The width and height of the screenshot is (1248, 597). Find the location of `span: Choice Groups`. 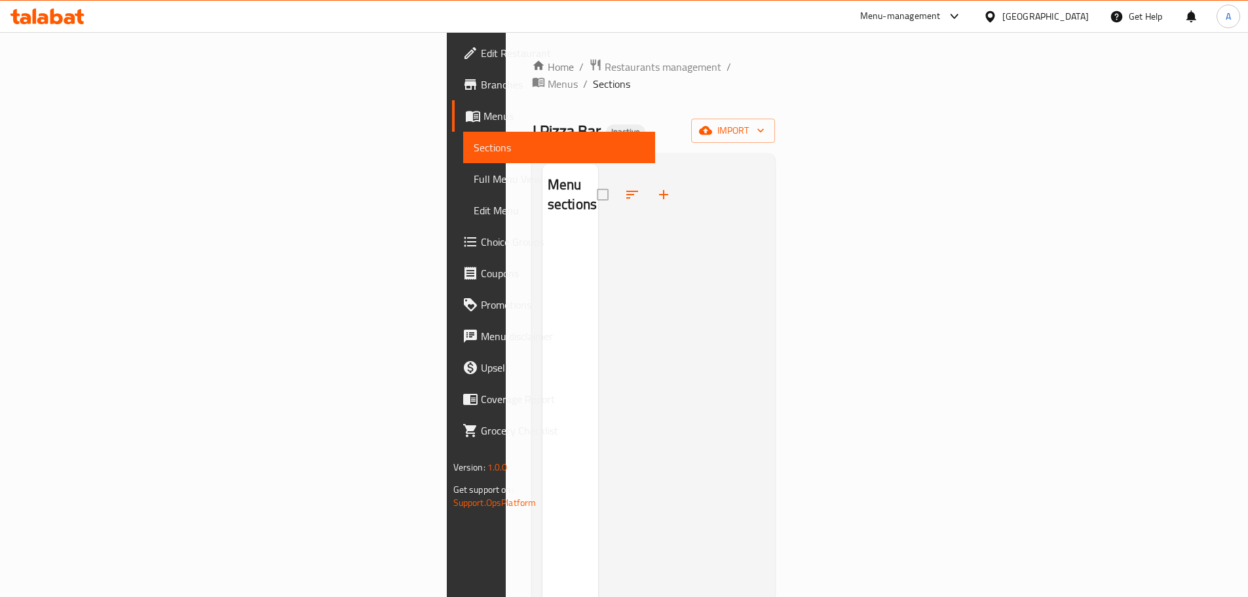

span: Choice Groups is located at coordinates (563, 242).